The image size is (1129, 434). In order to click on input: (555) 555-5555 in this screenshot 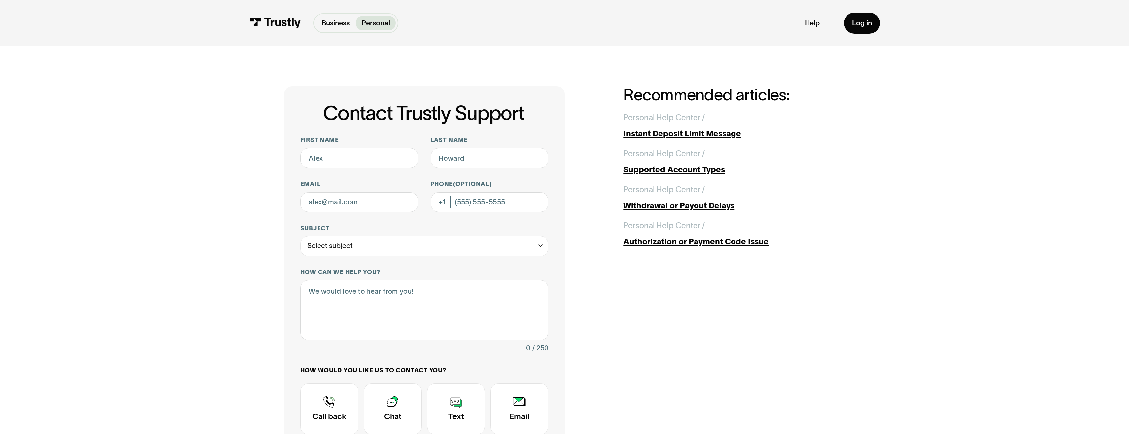, I will do `click(490, 202)`.